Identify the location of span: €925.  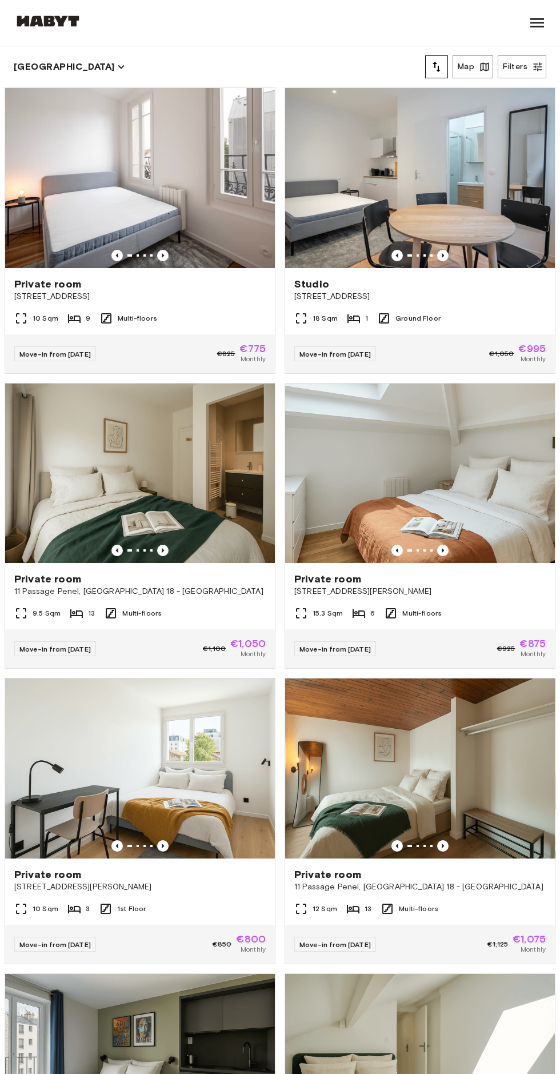
(507, 649).